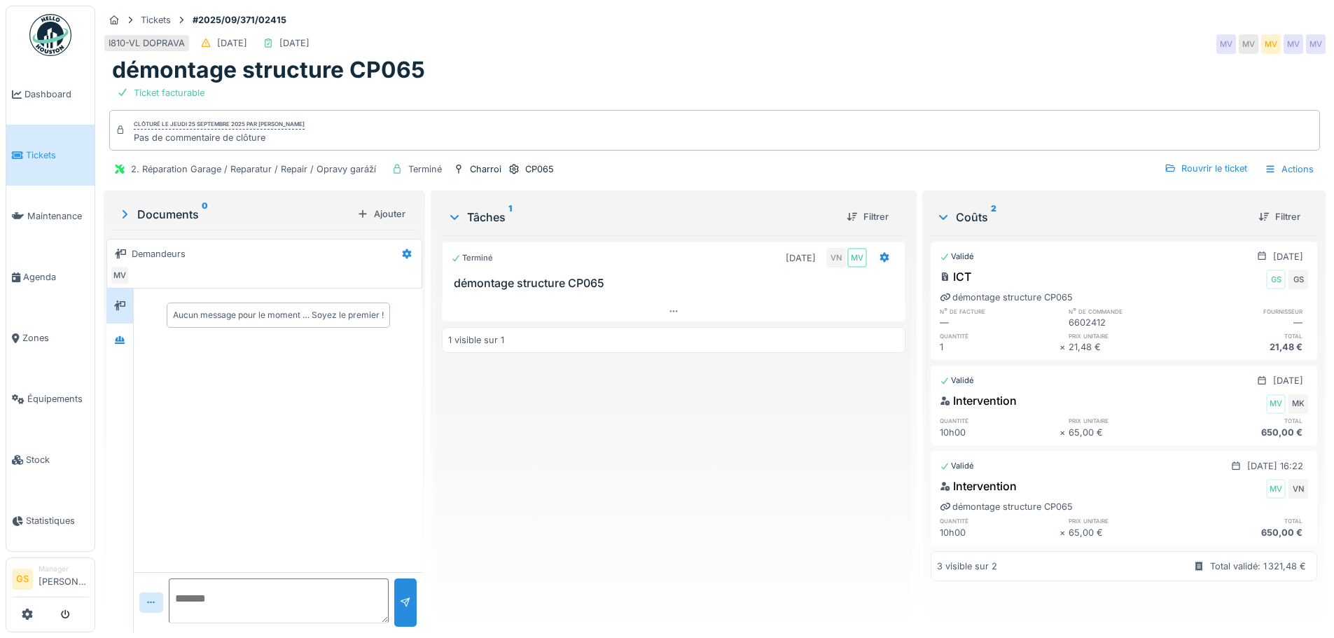 This screenshot has height=638, width=1334. What do you see at coordinates (1128, 347) in the screenshot?
I see `div: 21,48 €` at bounding box center [1128, 347].